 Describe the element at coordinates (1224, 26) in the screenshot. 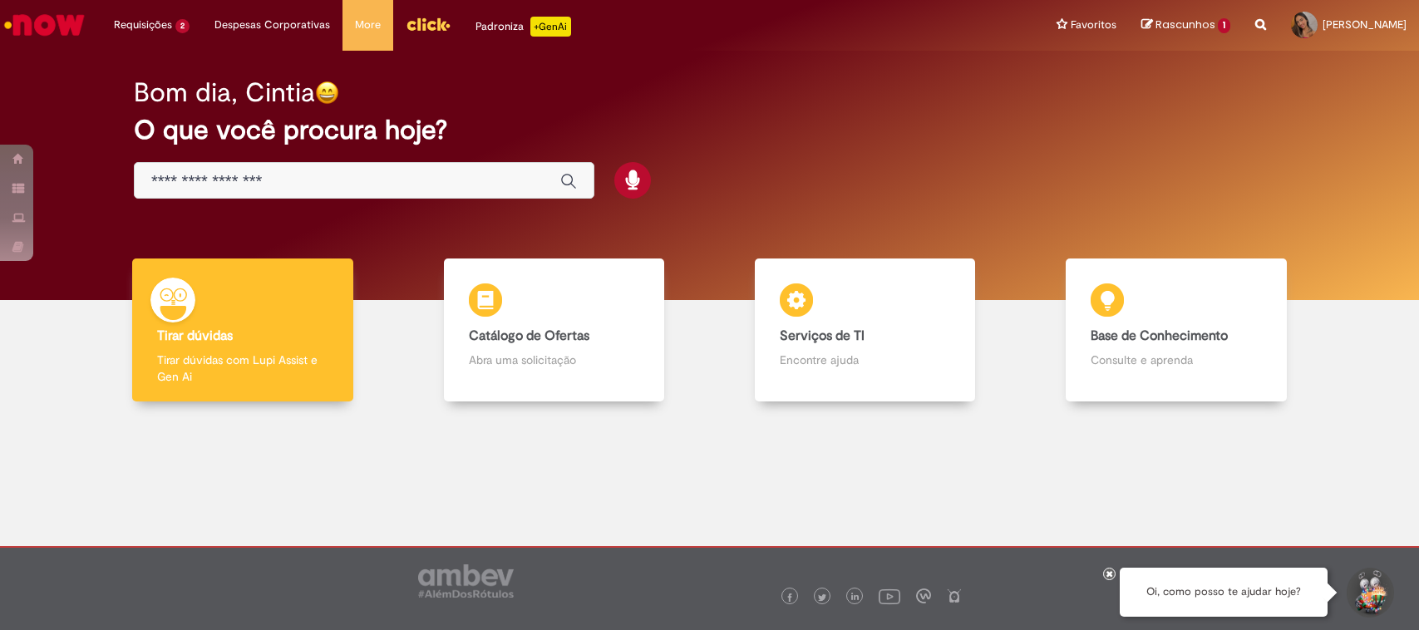

I see `span: 1` at that location.